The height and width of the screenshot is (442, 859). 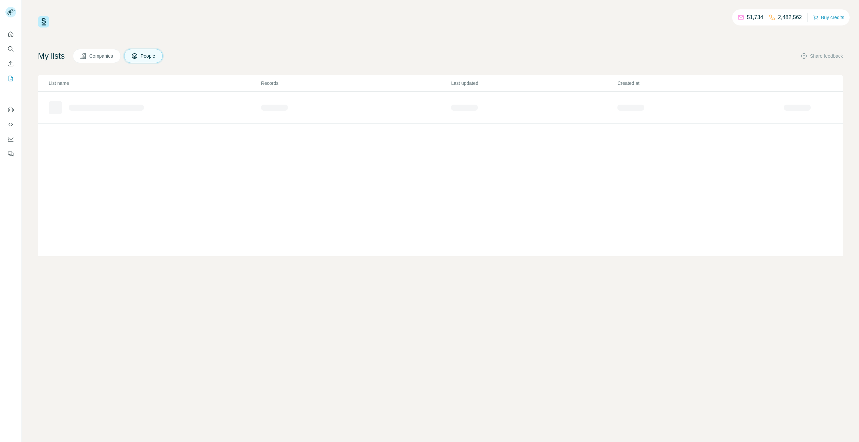 What do you see at coordinates (356, 83) in the screenshot?
I see `p: Records` at bounding box center [356, 83].